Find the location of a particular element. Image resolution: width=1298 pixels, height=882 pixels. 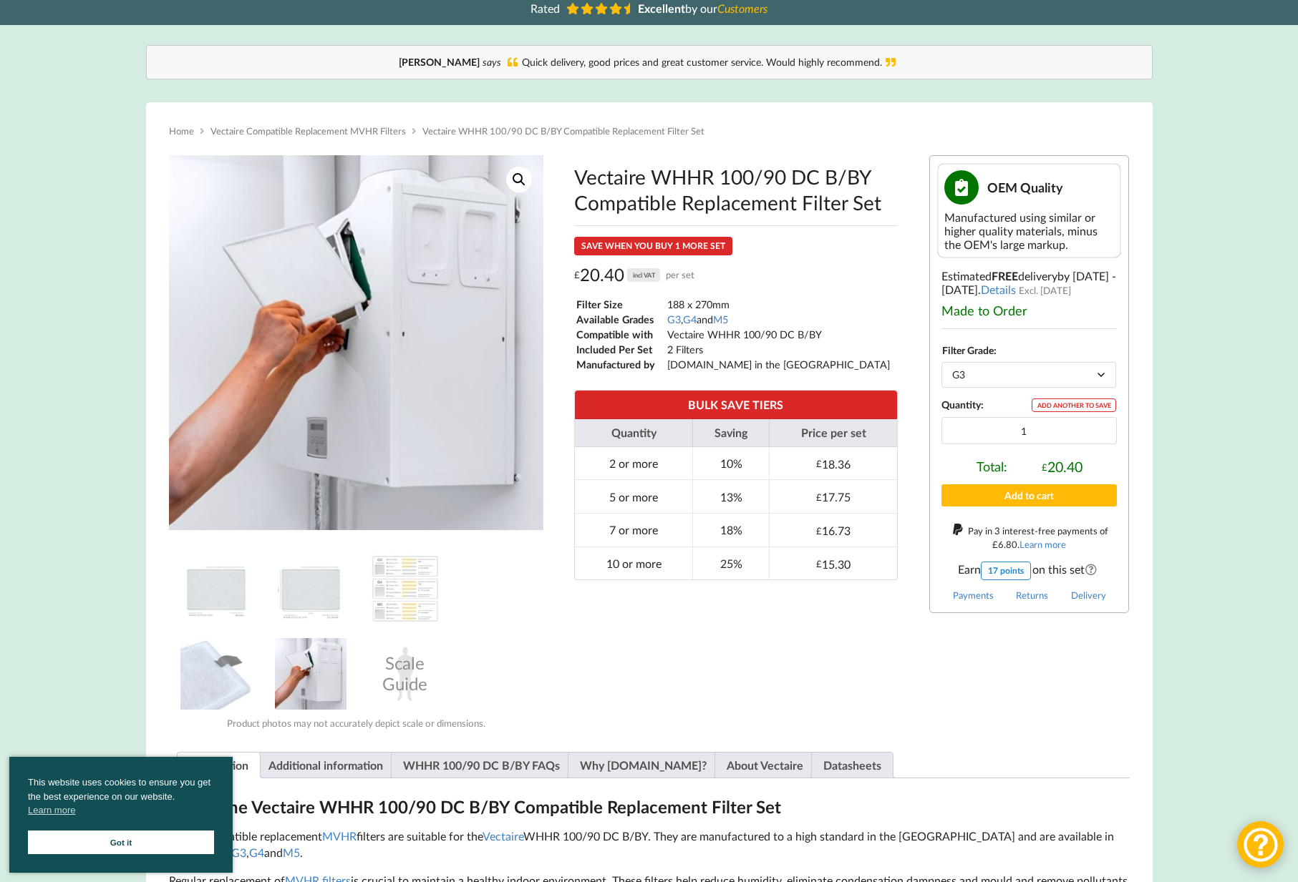

span: Total: is located at coordinates (991, 467).